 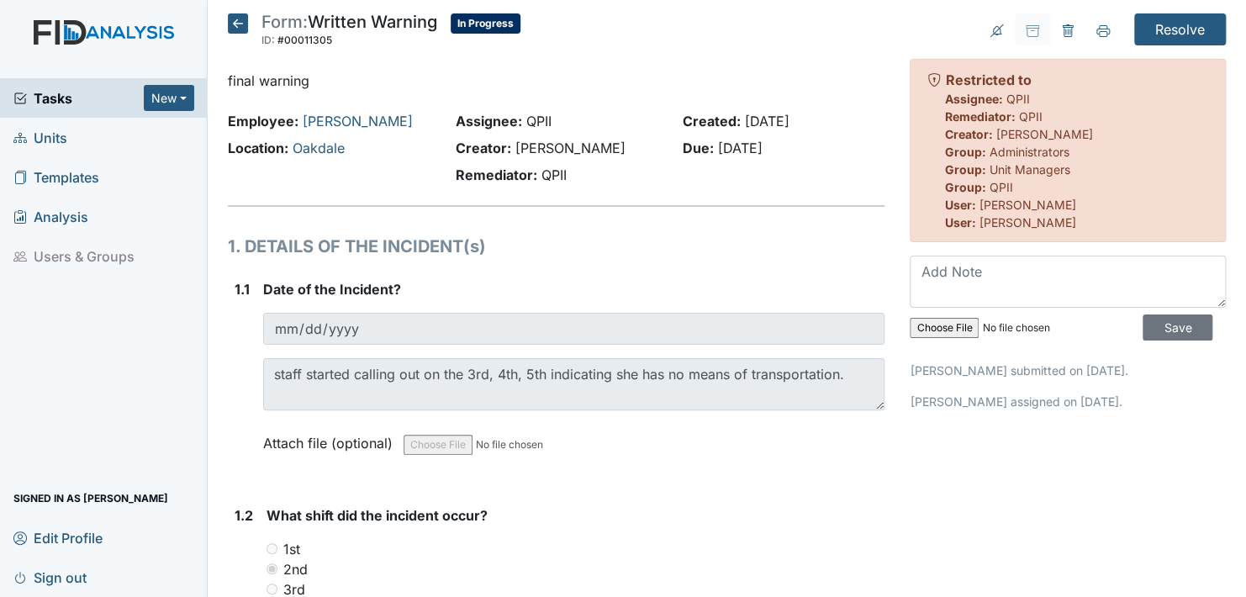 I want to click on input: Save, so click(x=1177, y=327).